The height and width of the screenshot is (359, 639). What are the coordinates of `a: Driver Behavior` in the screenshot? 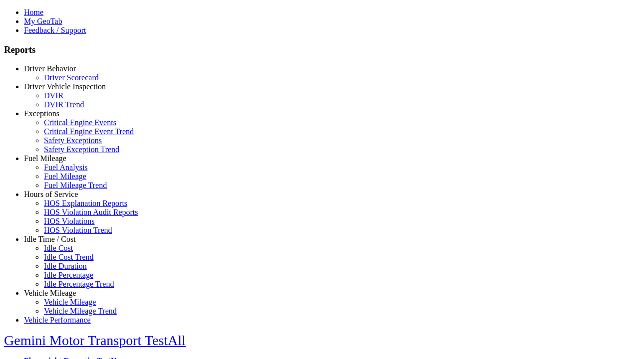 It's located at (50, 68).